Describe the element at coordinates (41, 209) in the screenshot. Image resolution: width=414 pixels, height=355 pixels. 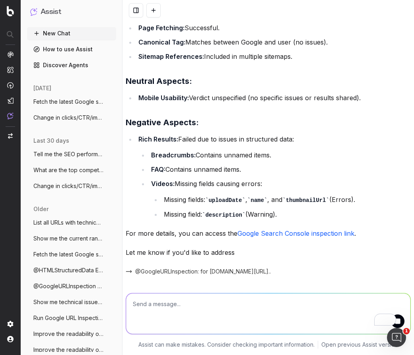
I see `span: older` at that location.